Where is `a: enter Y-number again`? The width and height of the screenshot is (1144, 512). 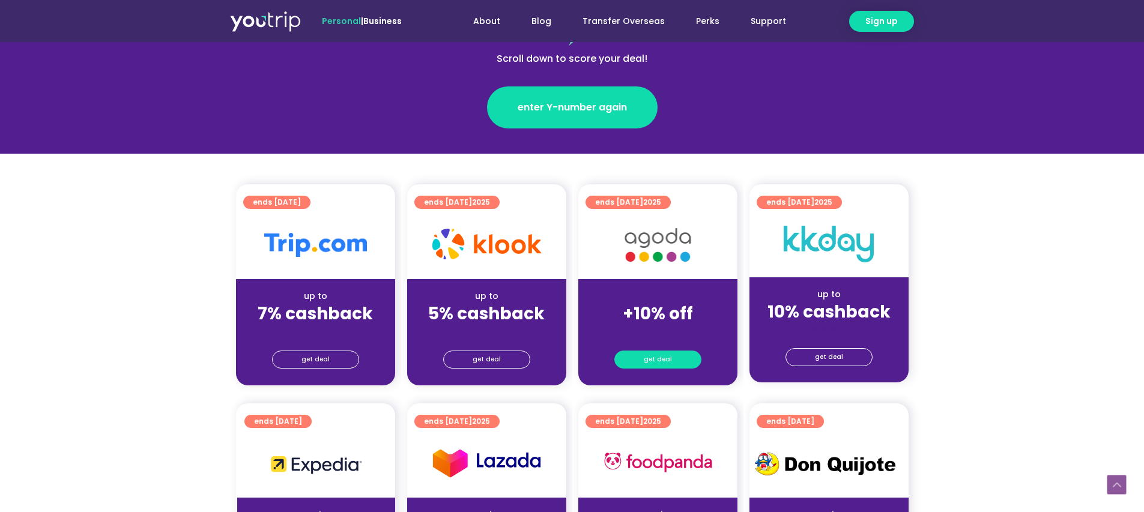 a: enter Y-number again is located at coordinates (572, 107).